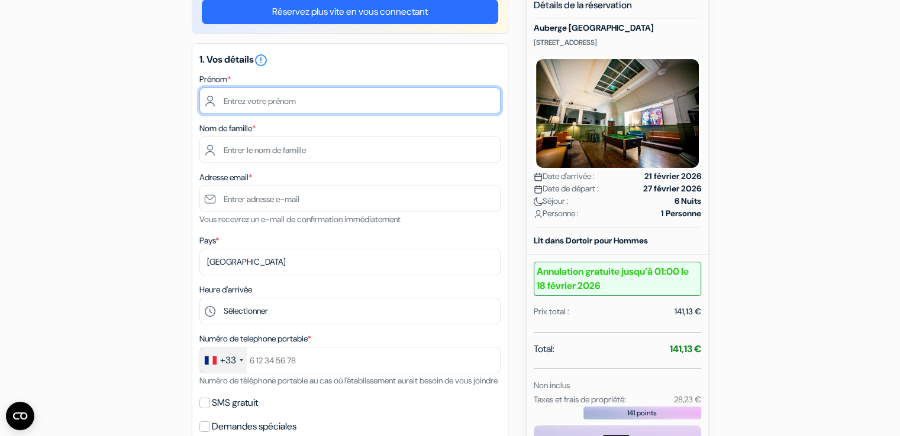 This screenshot has width=900, height=436. I want to click on input: Entrer adresse e-mail, so click(350, 199).